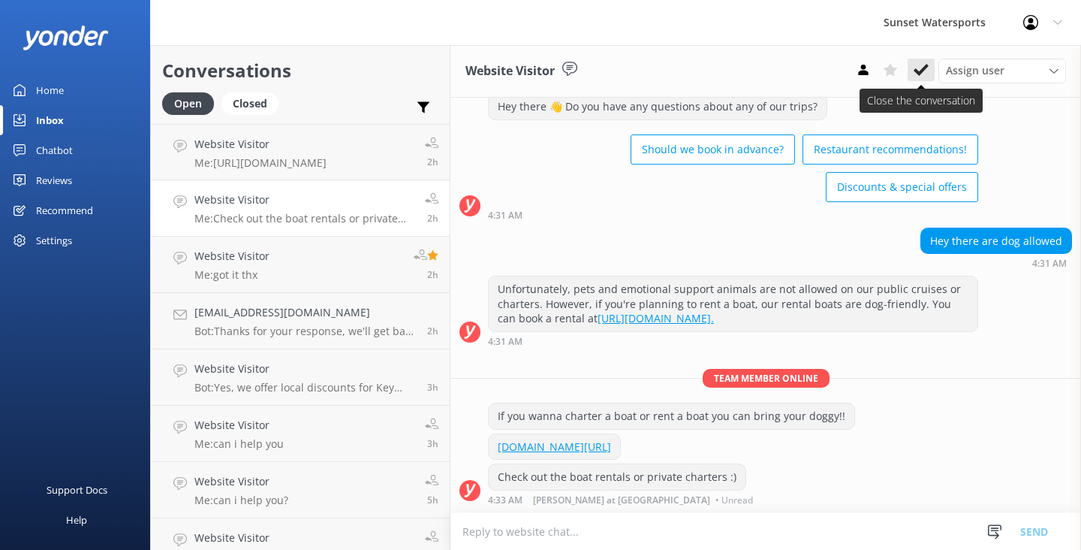 This screenshot has width=1081, height=550. Describe the element at coordinates (300, 208) in the screenshot. I see `a: Website VisitorMe:Check out the boat rentals or private charters :)2h` at that location.